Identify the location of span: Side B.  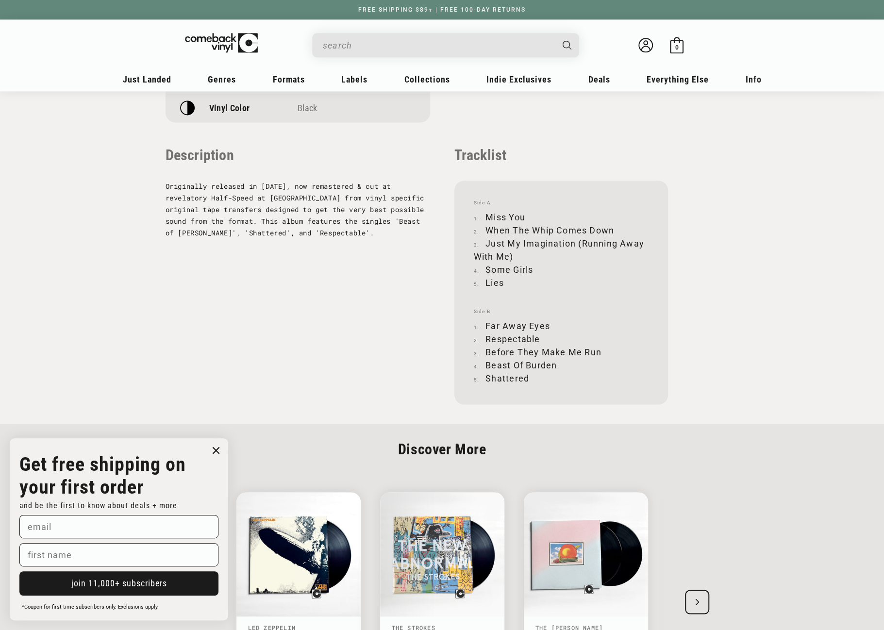
(561, 312).